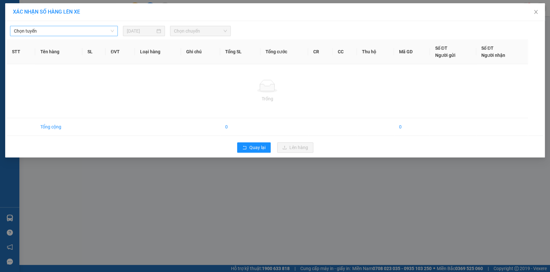 The image size is (550, 272). What do you see at coordinates (536, 12) in the screenshot?
I see `span: close` at bounding box center [536, 12].